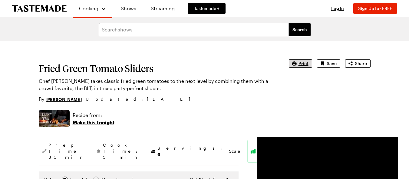  Describe the element at coordinates (207, 8) in the screenshot. I see `a: Tastemade +` at that location.